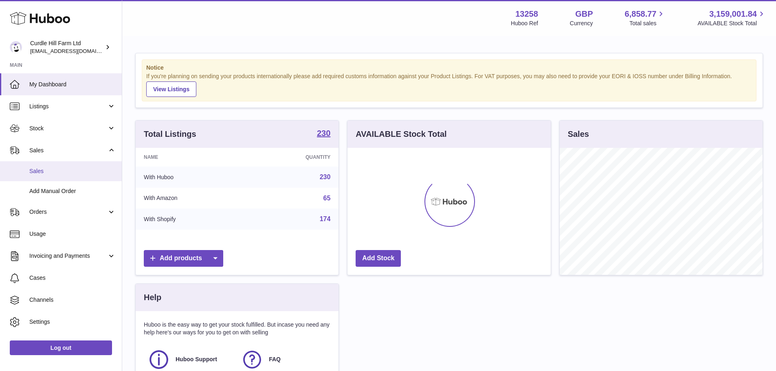  What do you see at coordinates (733, 14) in the screenshot?
I see `span: 3,159,001.84` at bounding box center [733, 14].